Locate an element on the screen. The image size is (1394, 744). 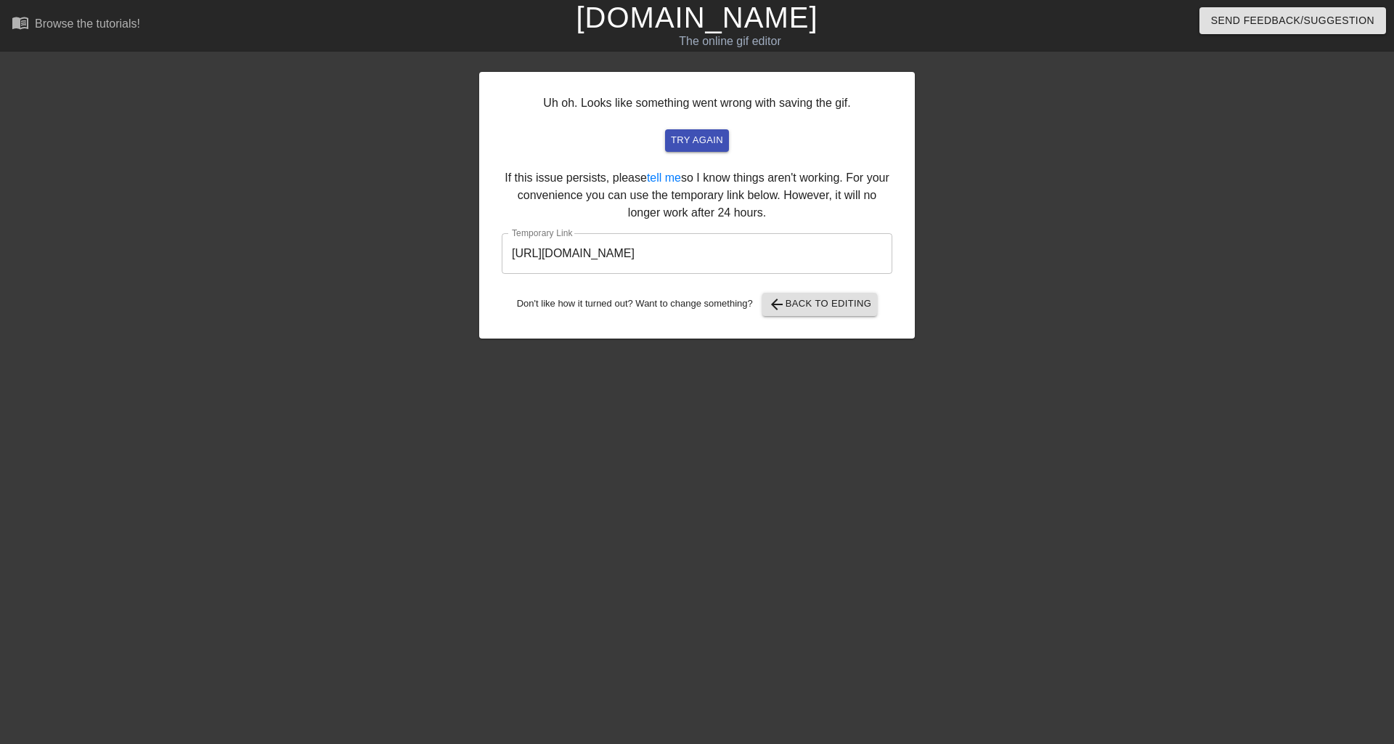
button: try again is located at coordinates (697, 140).